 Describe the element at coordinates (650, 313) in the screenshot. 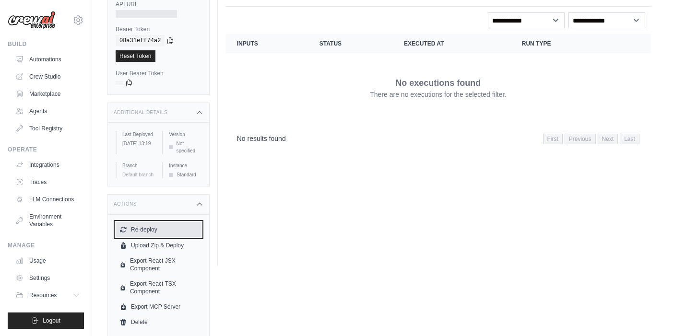

I see `div: 聊天小工具` at that location.